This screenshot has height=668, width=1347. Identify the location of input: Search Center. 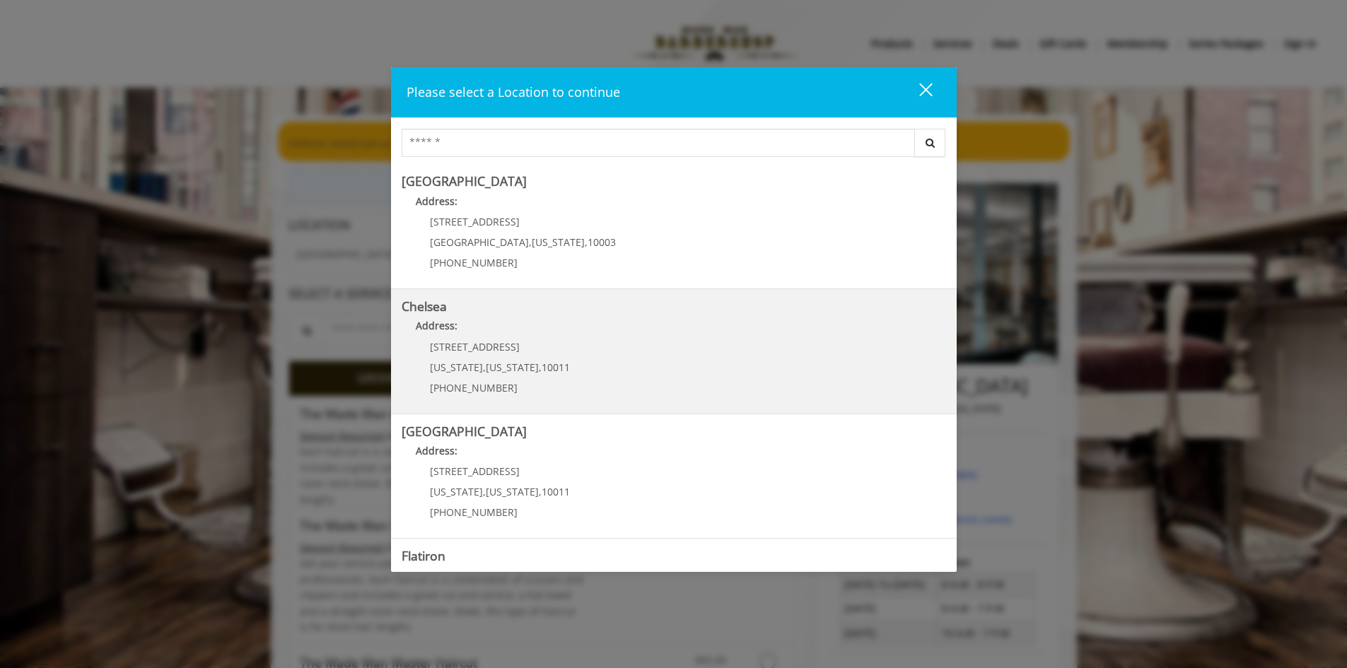
(658, 143).